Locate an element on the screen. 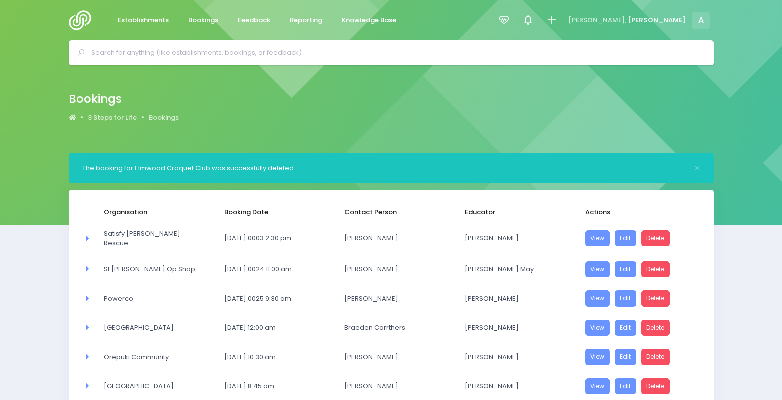 The height and width of the screenshot is (400, 782). a: Knowledge Base is located at coordinates (369, 20).